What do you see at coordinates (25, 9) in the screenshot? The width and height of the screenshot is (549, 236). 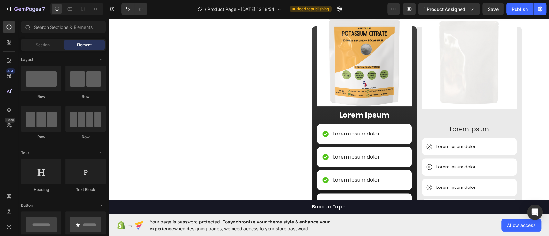 I see `button: 7` at bounding box center [25, 9].